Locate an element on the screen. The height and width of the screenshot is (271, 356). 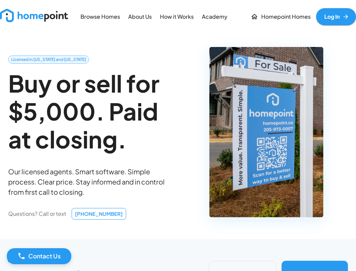
p: Our licensed agents. Smart software. Simple process. Clear price. Stay informed and in control fr... is located at coordinates (90, 182).